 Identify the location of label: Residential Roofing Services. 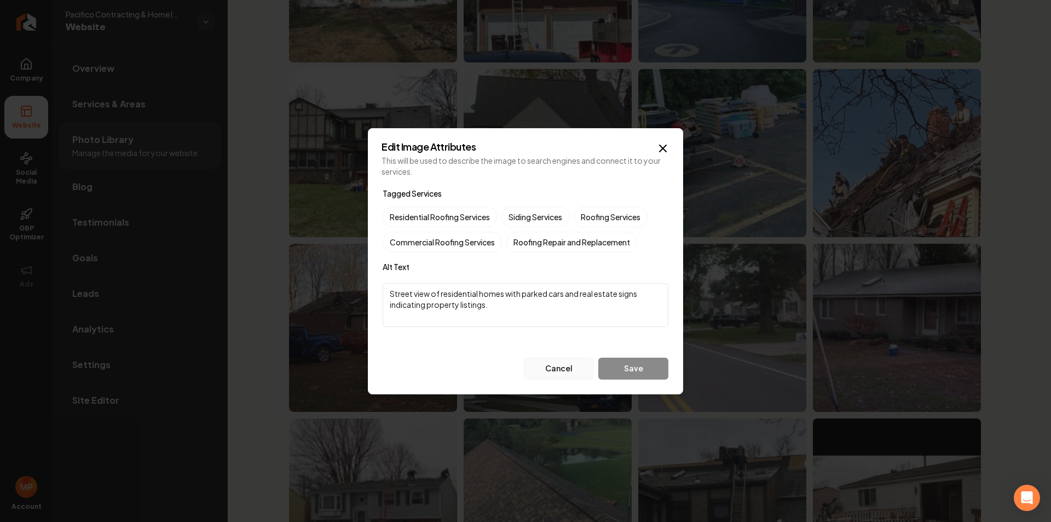
(440, 217).